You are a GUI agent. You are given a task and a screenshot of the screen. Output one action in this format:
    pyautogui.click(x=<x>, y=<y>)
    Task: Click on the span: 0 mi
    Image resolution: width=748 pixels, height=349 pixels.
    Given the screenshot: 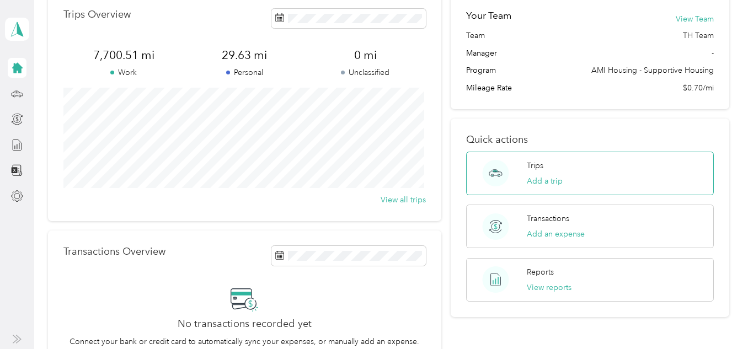 What is the action you would take?
    pyautogui.click(x=365, y=55)
    